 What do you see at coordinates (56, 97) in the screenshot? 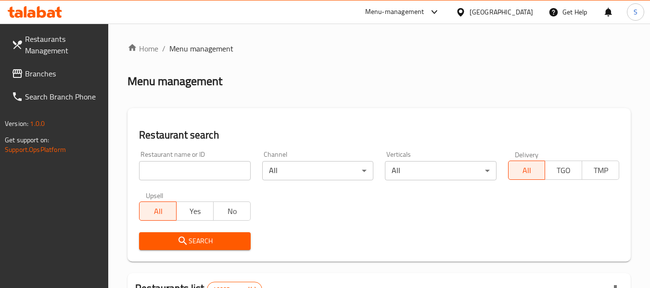
I see `a: Search Branch Phone` at bounding box center [56, 97].